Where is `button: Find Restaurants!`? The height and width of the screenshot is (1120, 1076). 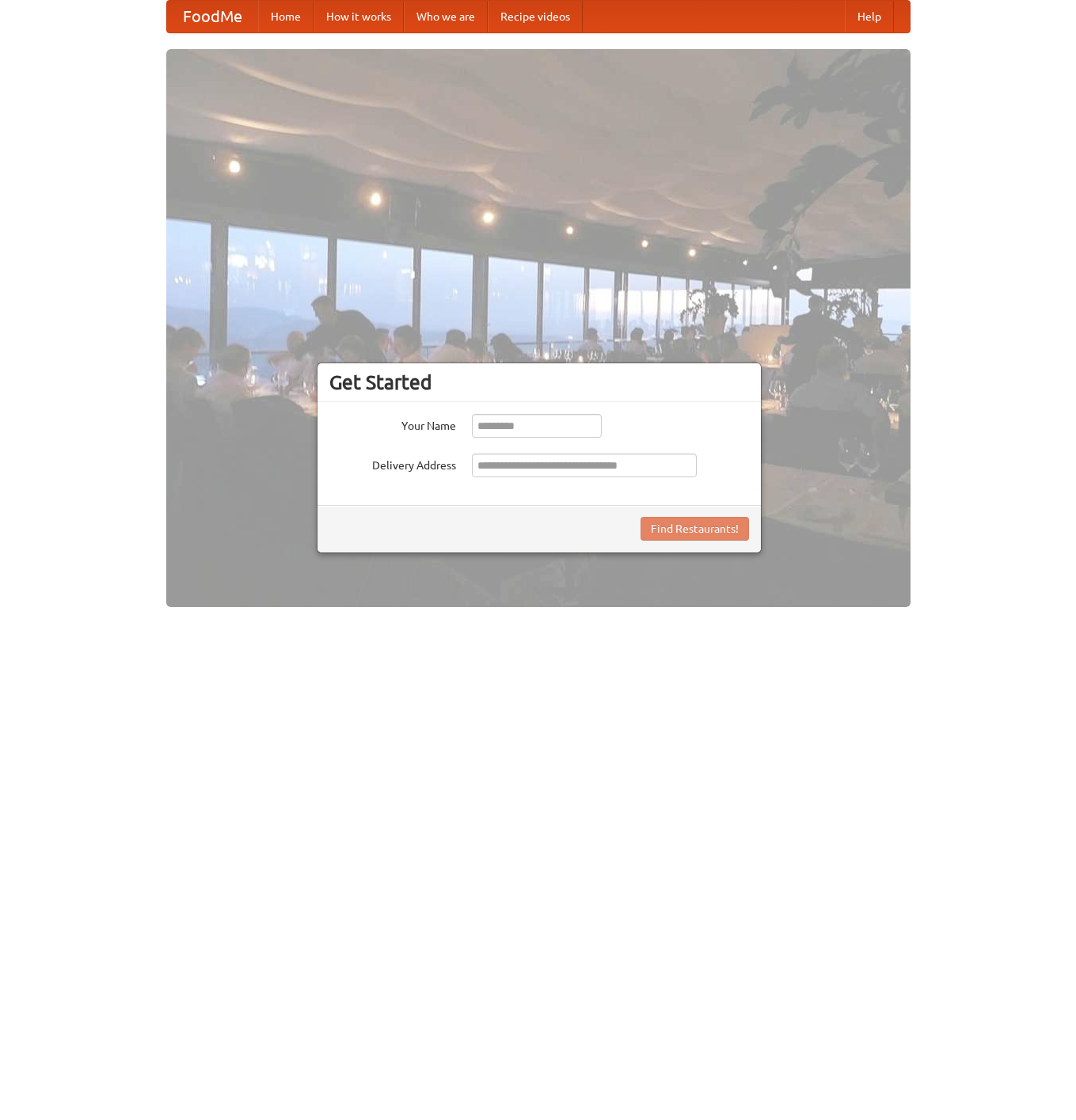 button: Find Restaurants! is located at coordinates (694, 529).